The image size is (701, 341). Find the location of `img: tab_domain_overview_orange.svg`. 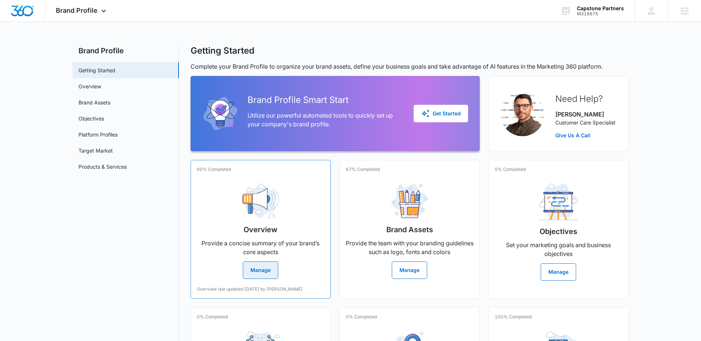

img: tab_domain_overview_orange.svg is located at coordinates (23, 45).